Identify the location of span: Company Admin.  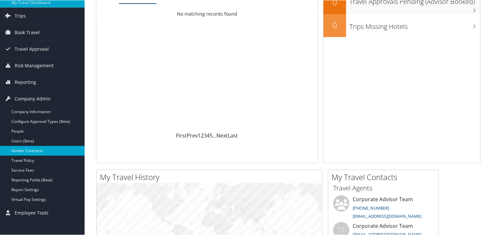
(33, 99).